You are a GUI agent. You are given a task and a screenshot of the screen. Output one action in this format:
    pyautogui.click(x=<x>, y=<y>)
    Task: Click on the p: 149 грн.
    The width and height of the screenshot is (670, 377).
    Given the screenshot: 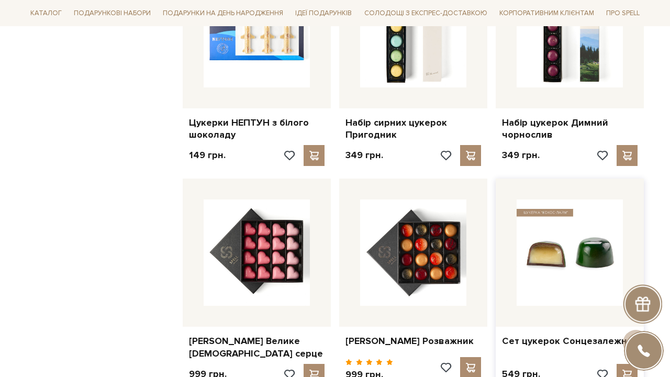 What is the action you would take?
    pyautogui.click(x=207, y=155)
    